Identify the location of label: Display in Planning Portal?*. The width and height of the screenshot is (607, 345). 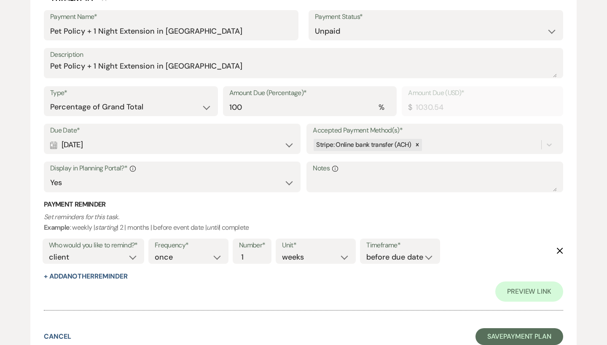
(172, 168).